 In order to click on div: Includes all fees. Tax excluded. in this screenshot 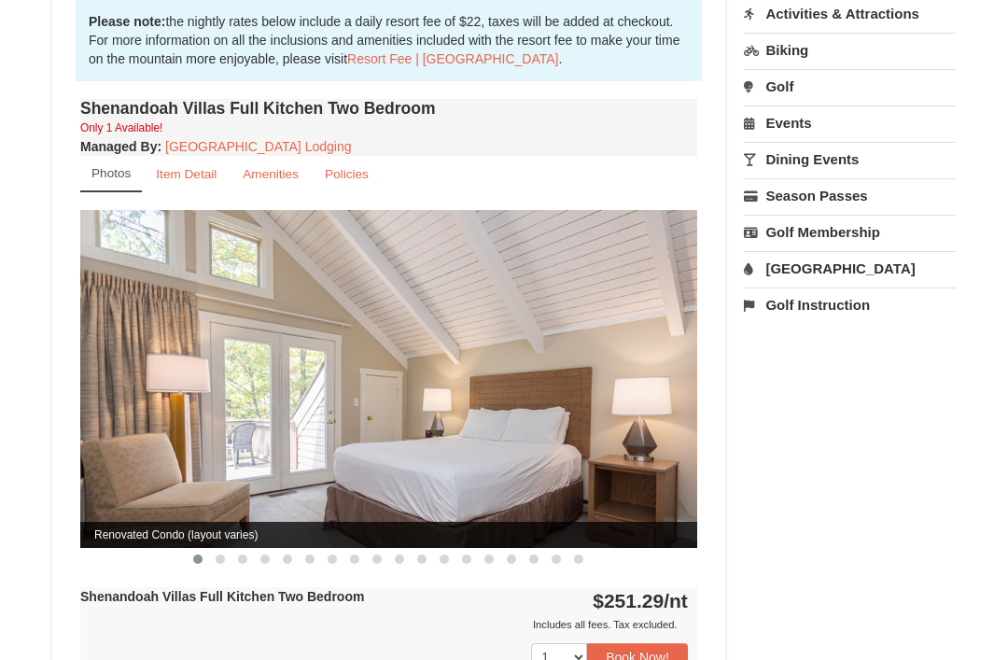, I will do `click(384, 625)`.